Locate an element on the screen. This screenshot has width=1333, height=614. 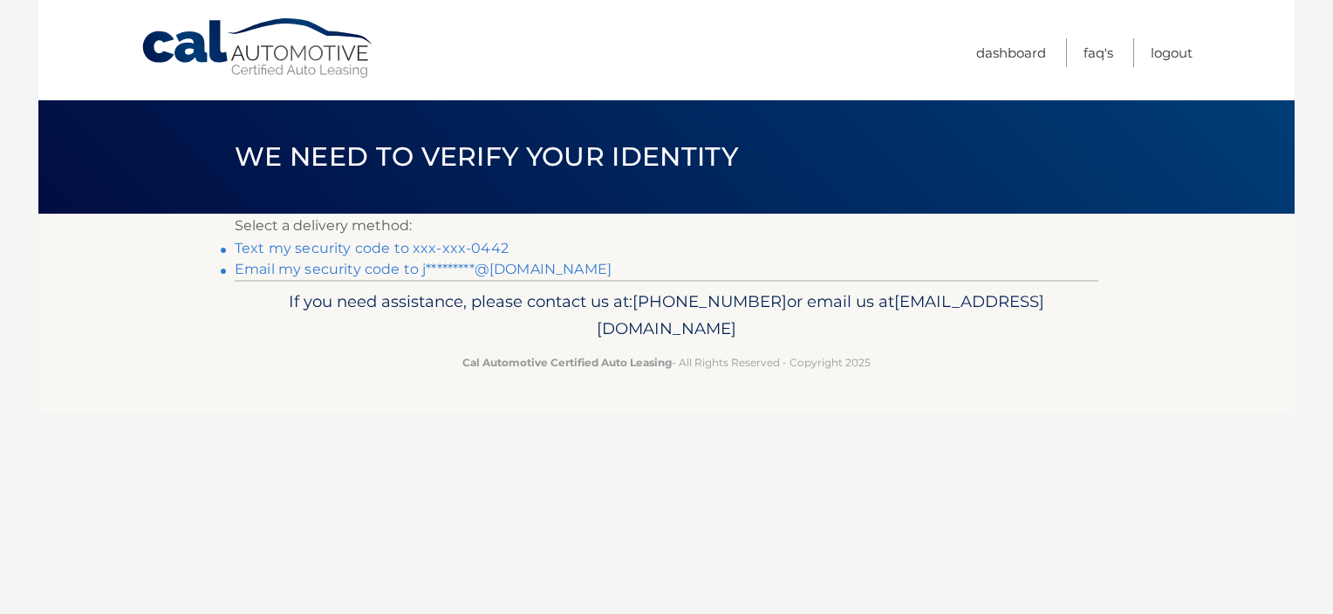
a: FAQ's is located at coordinates (1098, 52).